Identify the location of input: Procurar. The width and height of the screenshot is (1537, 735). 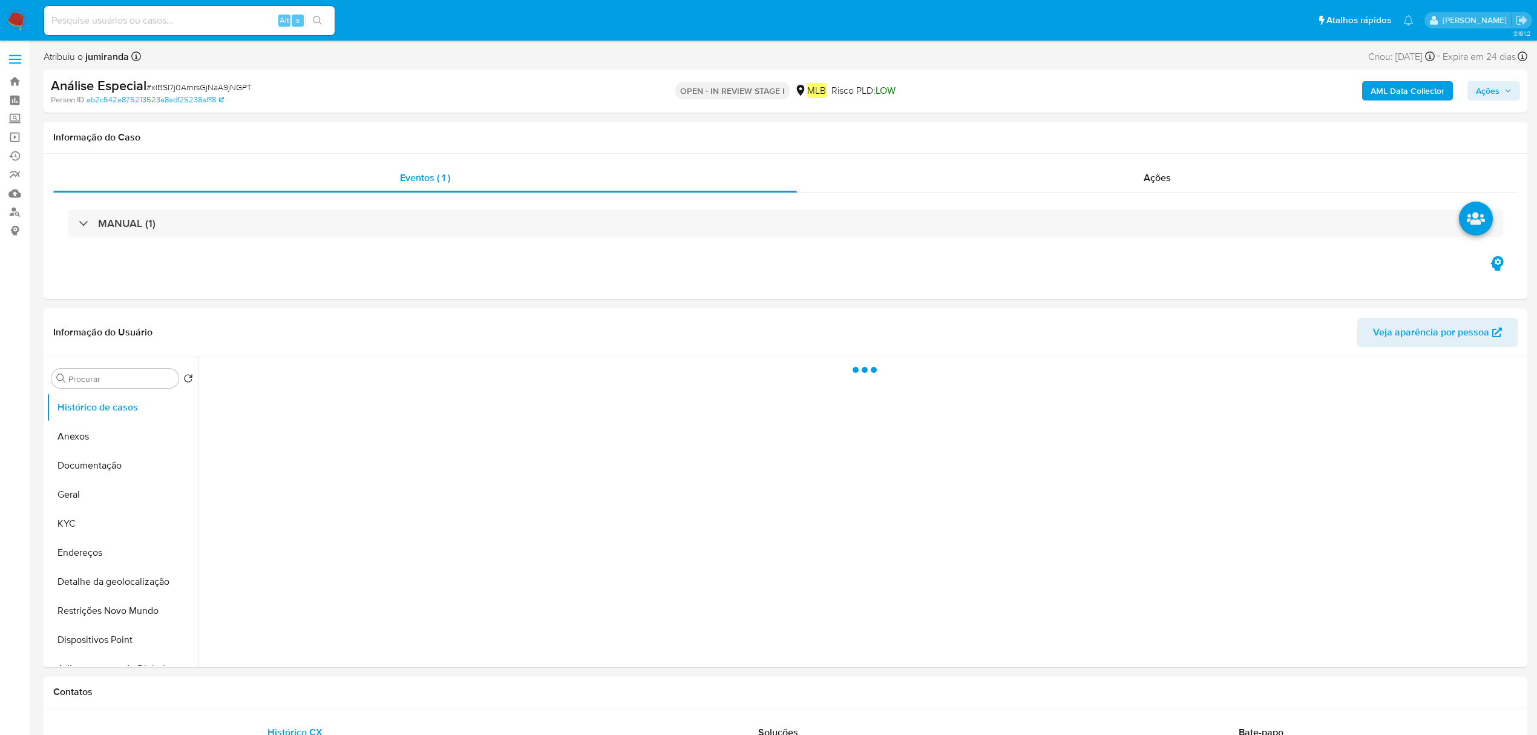
(121, 379).